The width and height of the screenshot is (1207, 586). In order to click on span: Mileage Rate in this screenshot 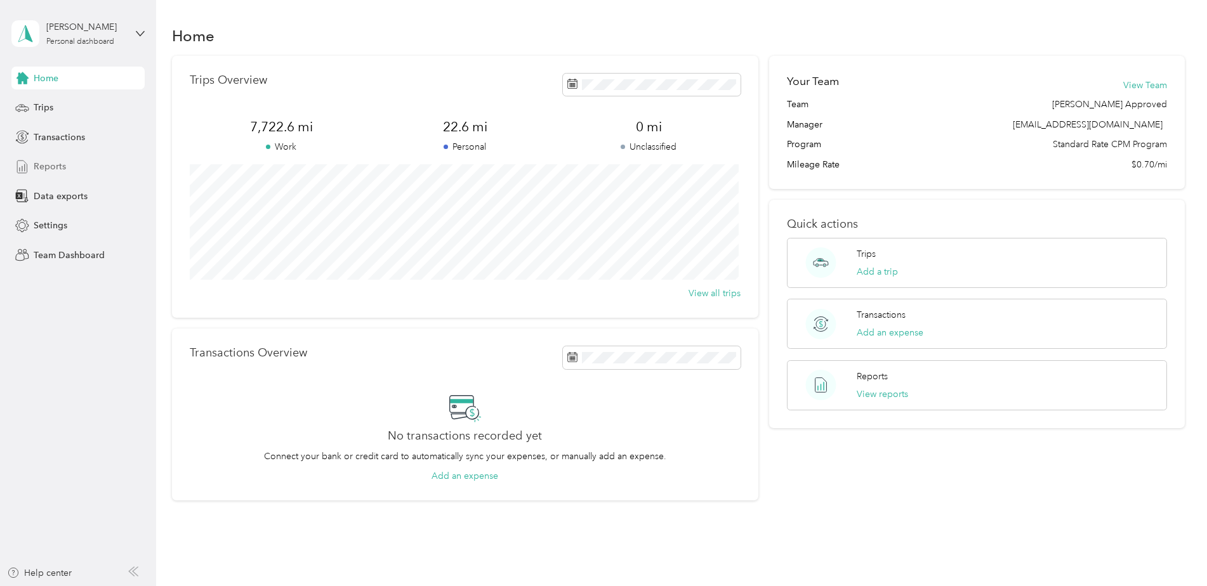, I will do `click(813, 164)`.